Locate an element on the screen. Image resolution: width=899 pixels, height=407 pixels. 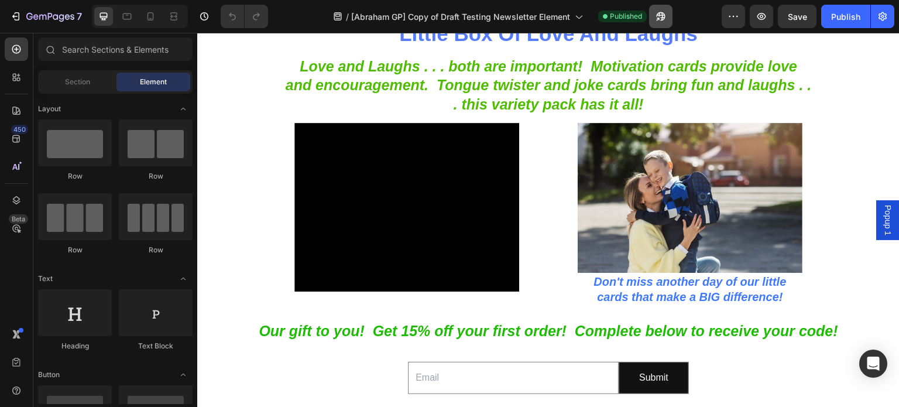
p: Love and Laughs . . . both are important! Motivation cards provide love and encouragement. Tongue... is located at coordinates (351, 53).